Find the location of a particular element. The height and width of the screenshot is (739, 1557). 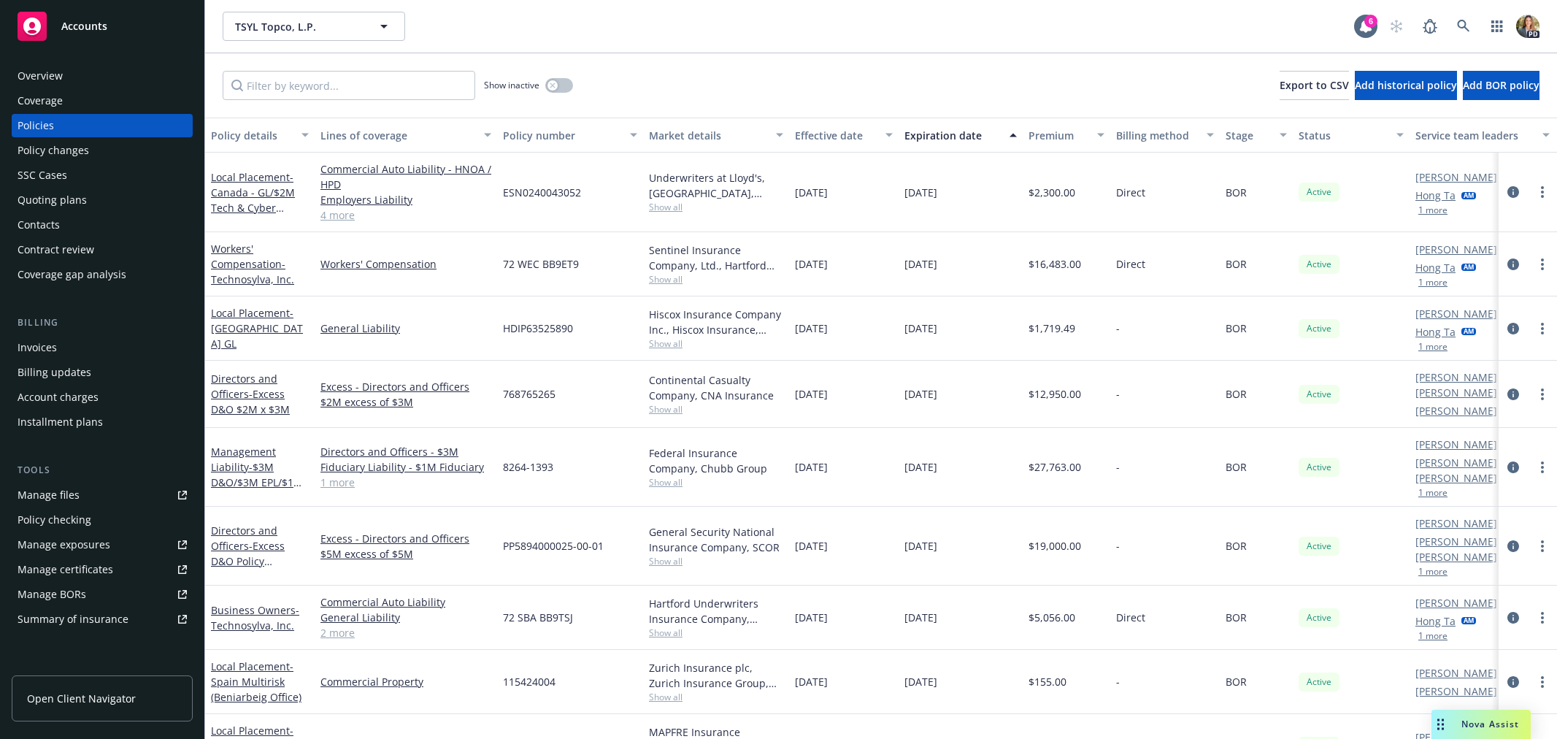

a: Hong Ta is located at coordinates (1435, 195).